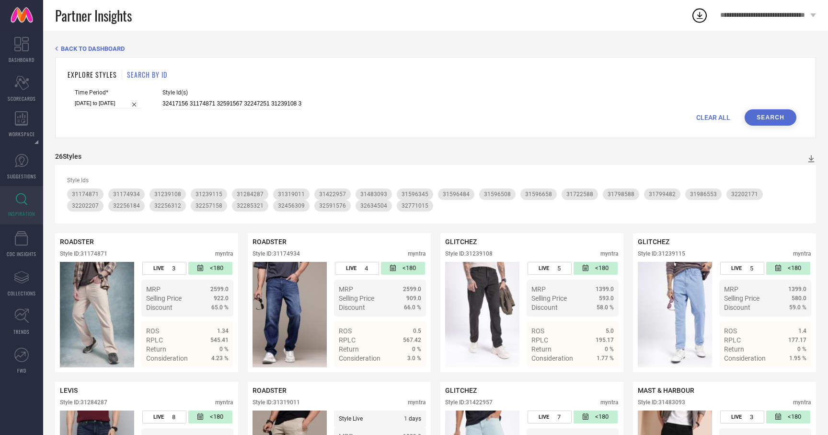 Image resolution: width=828 pixels, height=435 pixels. I want to click on span: 1.95 %, so click(798, 358).